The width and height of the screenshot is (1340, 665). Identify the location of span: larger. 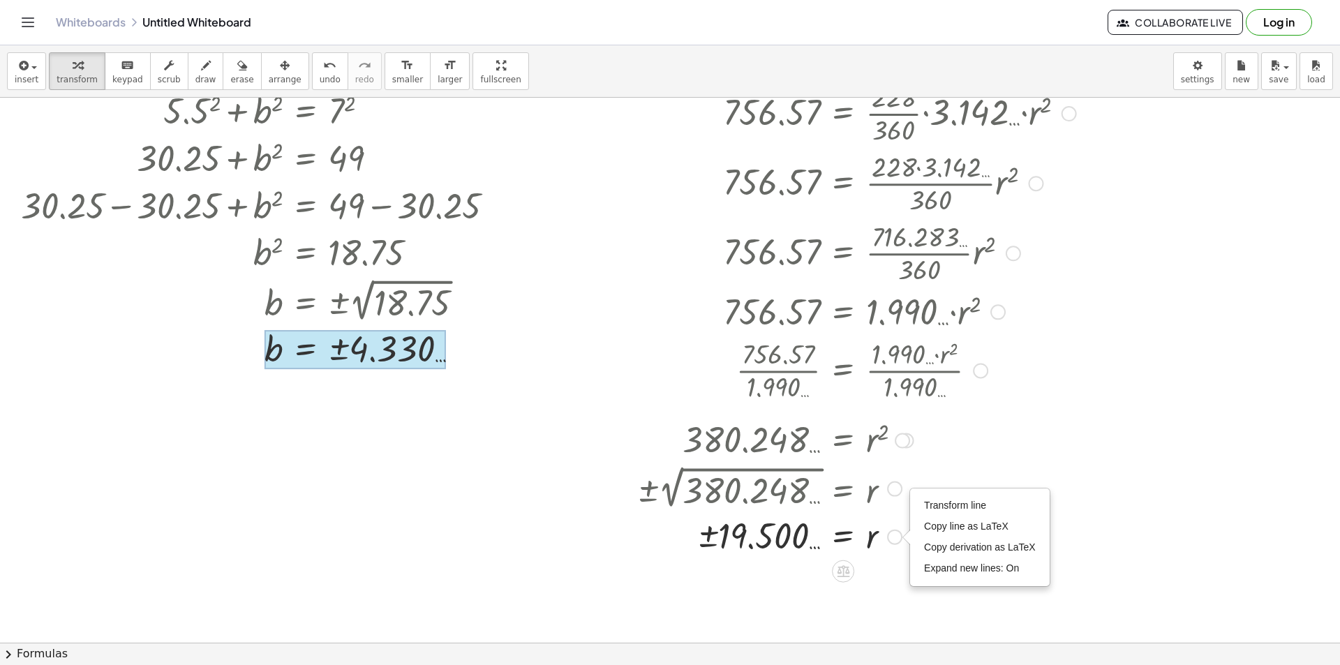
(449, 80).